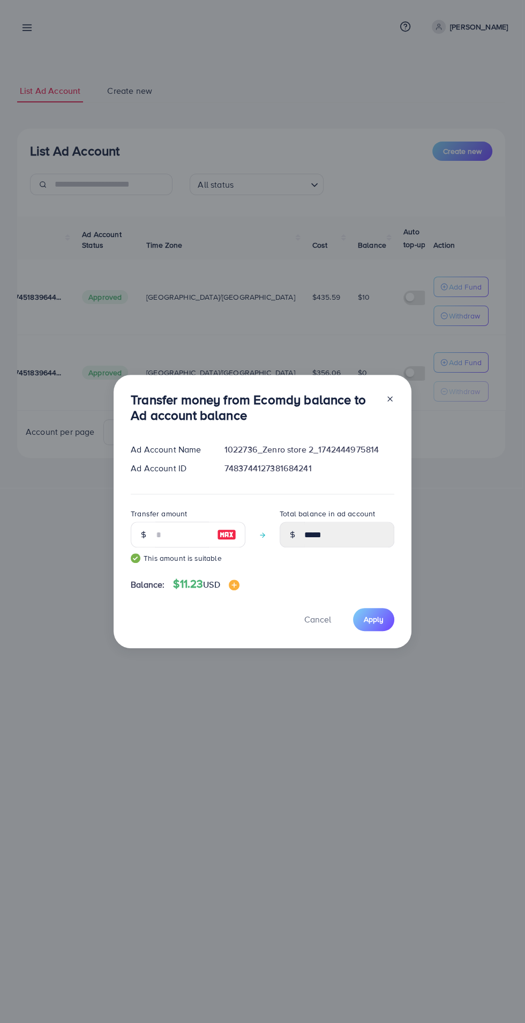 This screenshot has width=525, height=1023. Describe the element at coordinates (188, 558) in the screenshot. I see `small: This amount is suitable` at that location.